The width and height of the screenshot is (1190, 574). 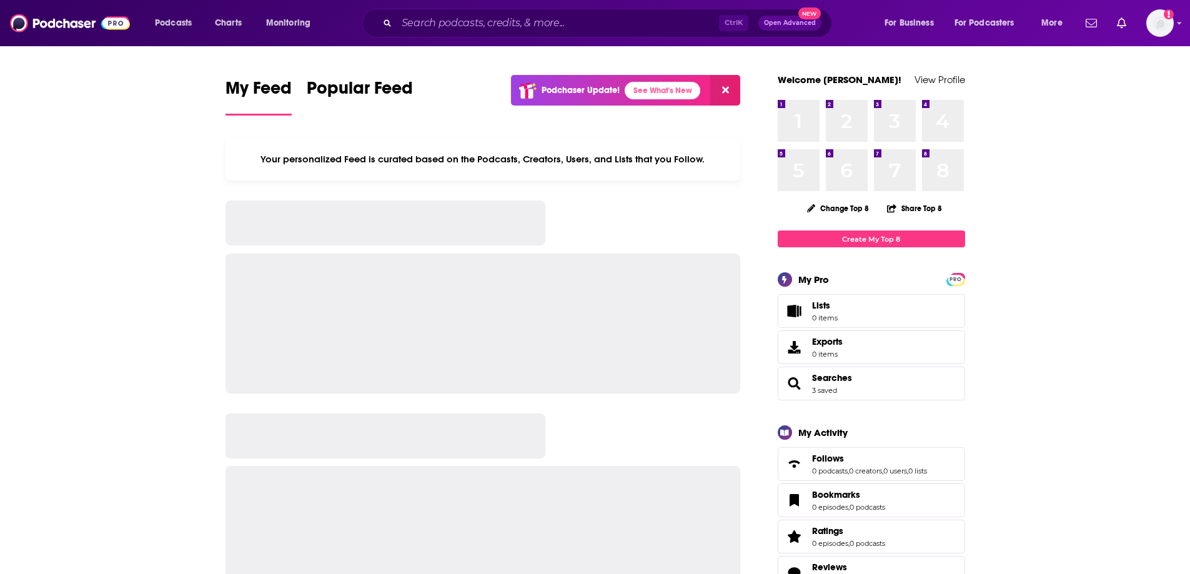 I want to click on span: Monitoring, so click(x=288, y=23).